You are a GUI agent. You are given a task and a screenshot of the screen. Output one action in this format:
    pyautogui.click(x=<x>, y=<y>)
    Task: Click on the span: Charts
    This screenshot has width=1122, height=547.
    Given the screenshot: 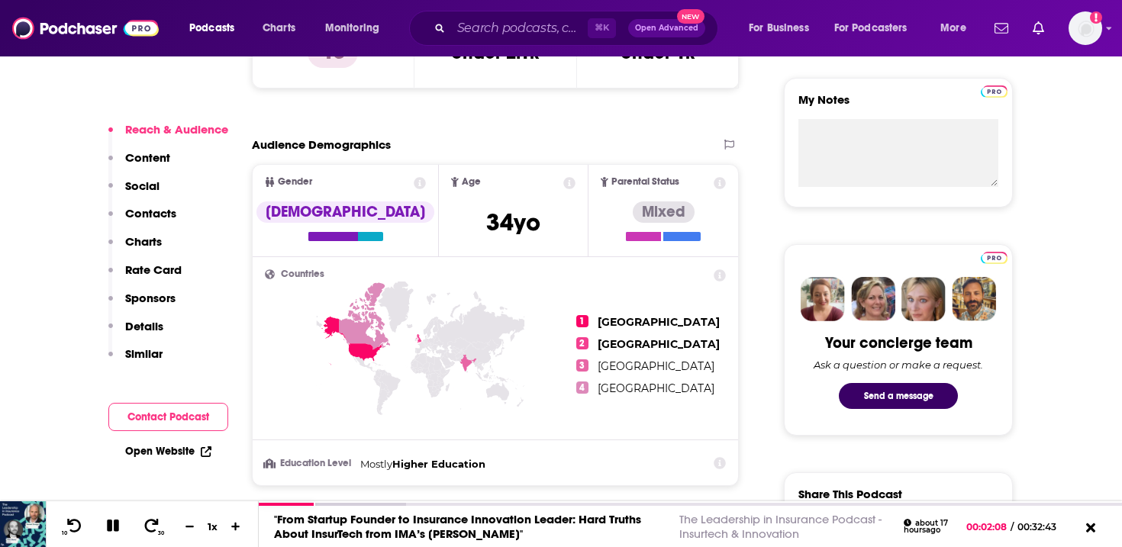 What is the action you would take?
    pyautogui.click(x=279, y=28)
    